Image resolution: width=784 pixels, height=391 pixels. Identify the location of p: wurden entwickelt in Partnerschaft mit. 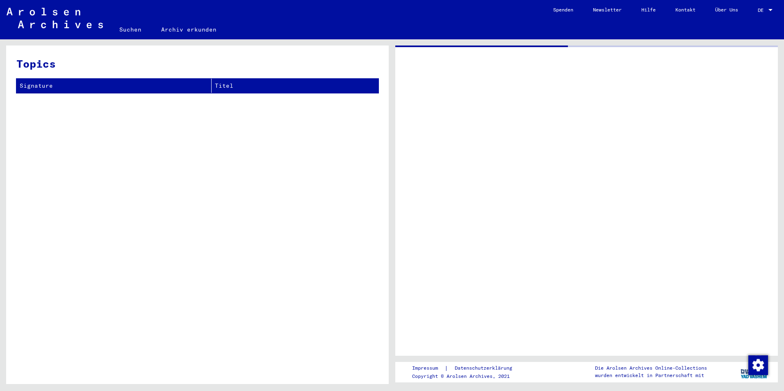
(651, 376).